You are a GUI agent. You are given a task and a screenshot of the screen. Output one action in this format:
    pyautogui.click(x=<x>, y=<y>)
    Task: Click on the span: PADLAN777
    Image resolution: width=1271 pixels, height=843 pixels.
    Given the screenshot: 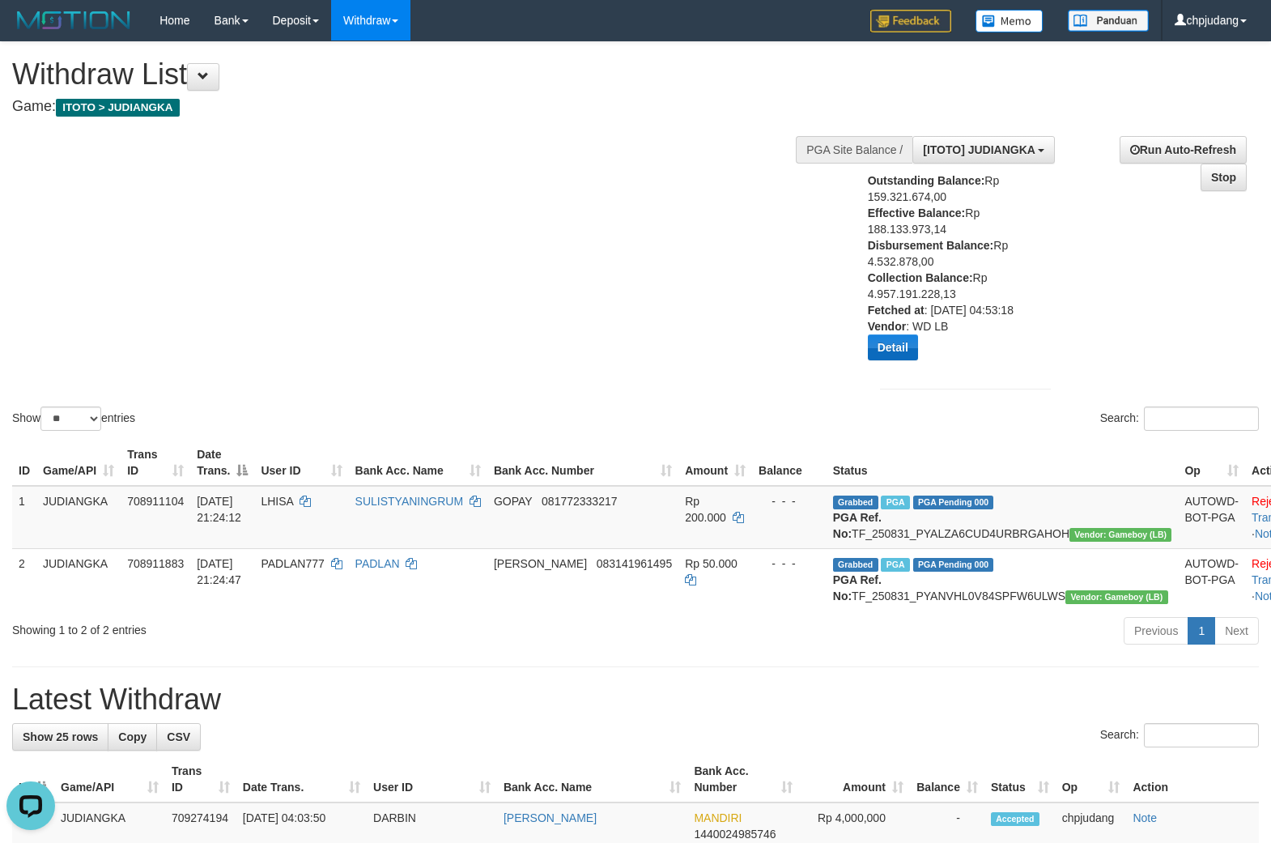 What is the action you would take?
    pyautogui.click(x=292, y=563)
    